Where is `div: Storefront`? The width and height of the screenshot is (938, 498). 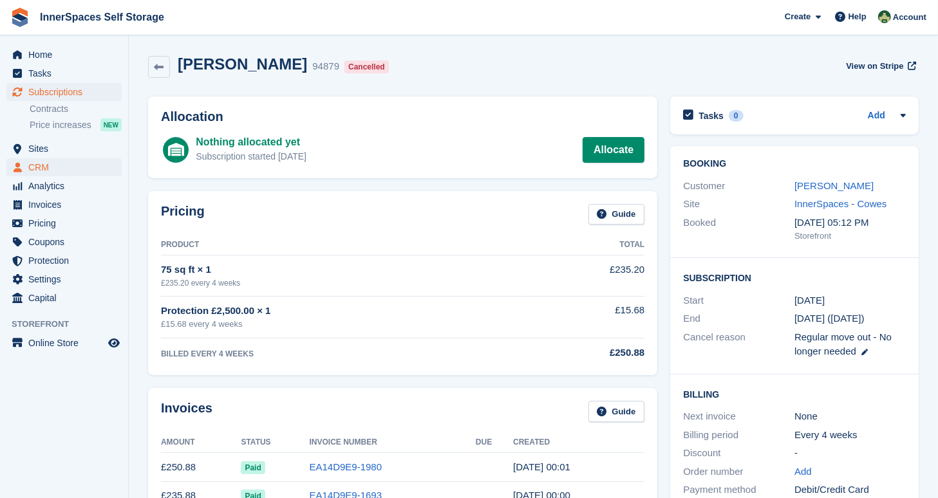 div: Storefront is located at coordinates (849, 236).